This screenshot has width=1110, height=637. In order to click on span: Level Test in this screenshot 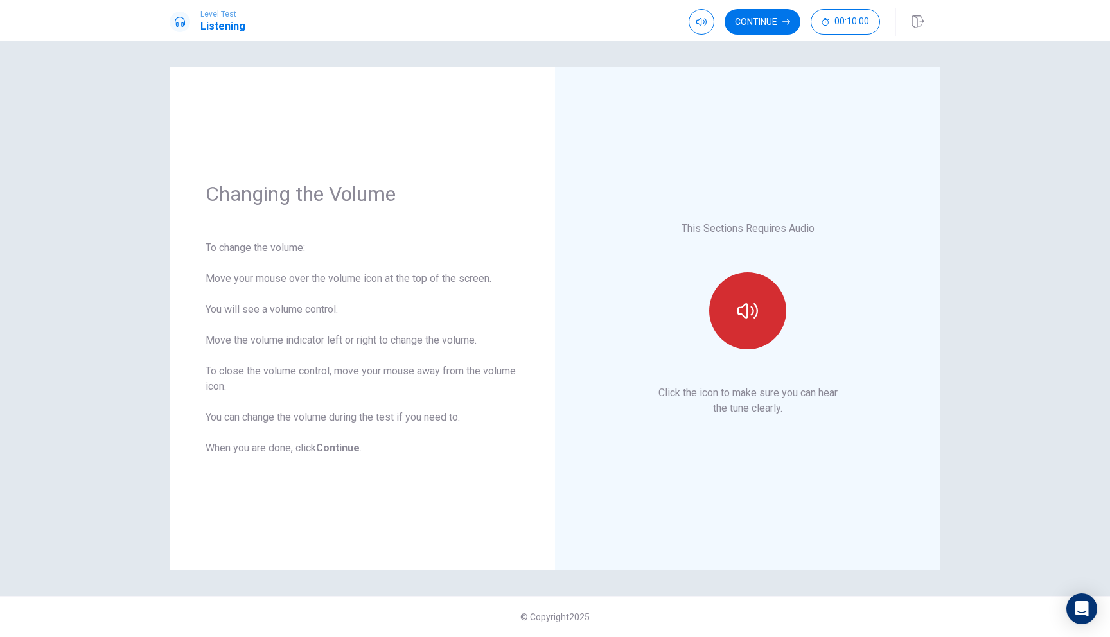, I will do `click(223, 14)`.